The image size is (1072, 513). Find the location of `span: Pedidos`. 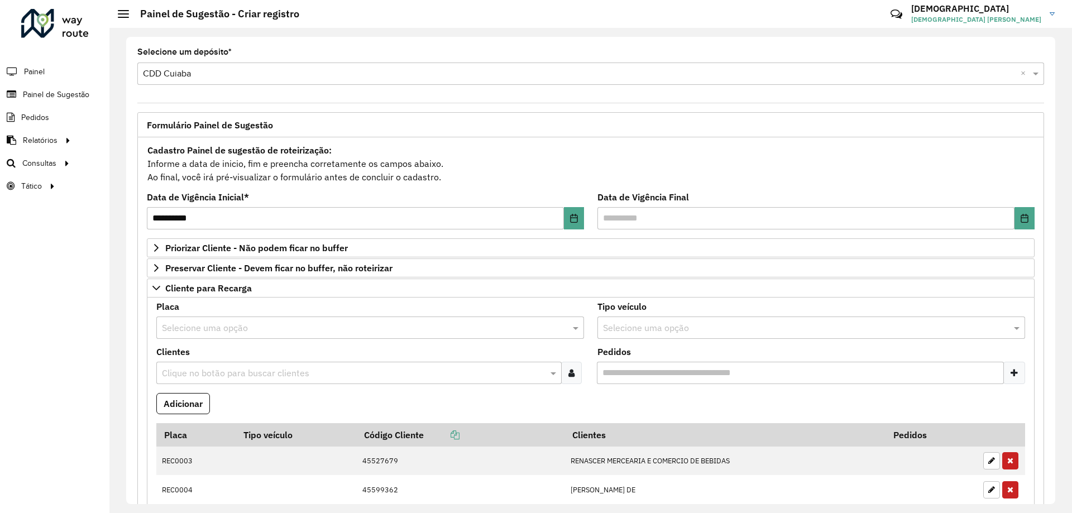

span: Pedidos is located at coordinates (35, 117).